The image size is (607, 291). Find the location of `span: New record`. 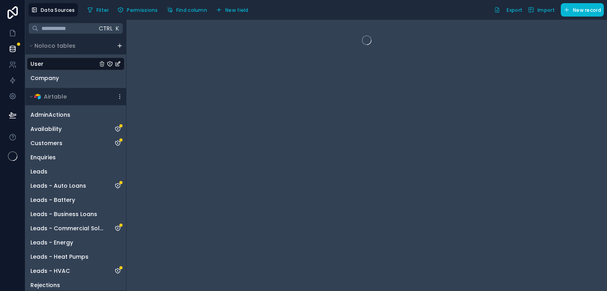

span: New record is located at coordinates (587, 10).